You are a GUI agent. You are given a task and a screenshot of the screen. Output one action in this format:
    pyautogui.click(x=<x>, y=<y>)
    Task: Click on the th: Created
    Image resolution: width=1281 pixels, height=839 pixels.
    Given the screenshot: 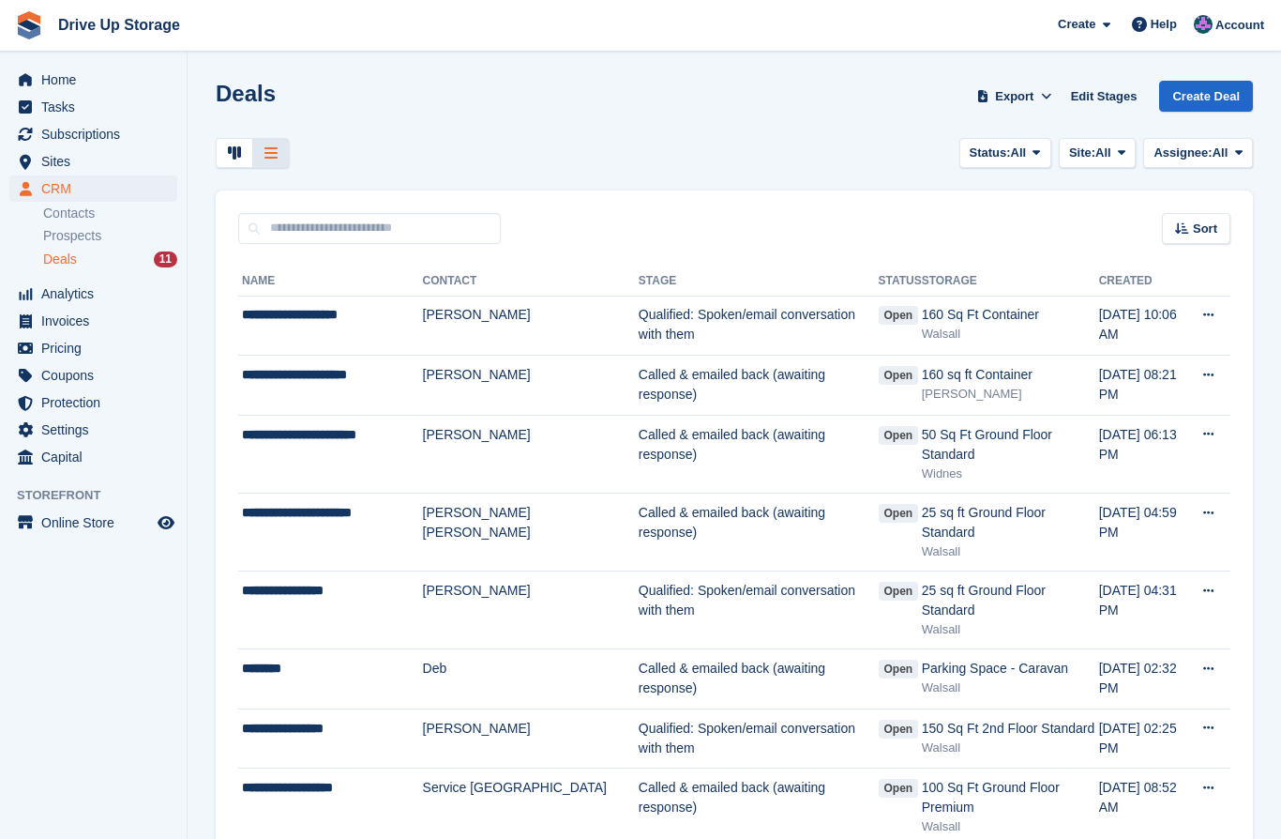 What is the action you would take?
    pyautogui.click(x=1145, y=281)
    